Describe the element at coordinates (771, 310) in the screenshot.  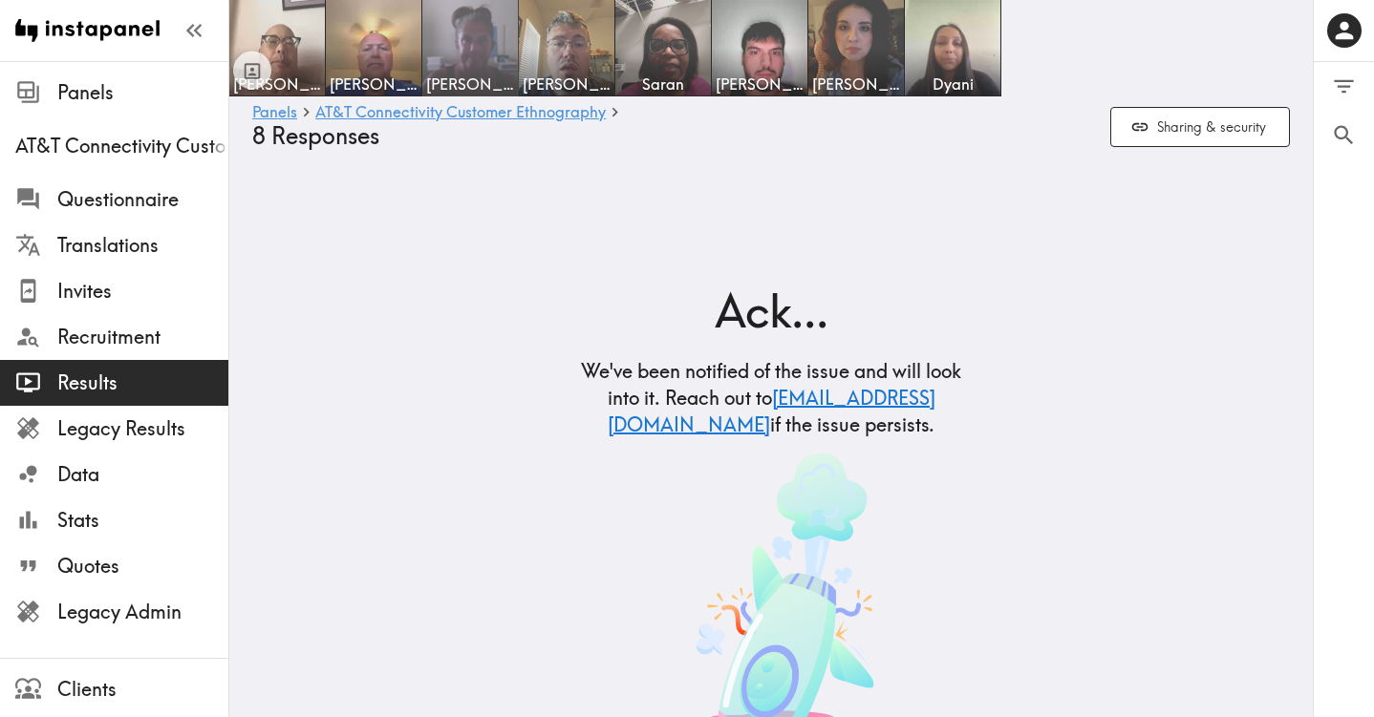
I see `h2: Ack...` at that location.